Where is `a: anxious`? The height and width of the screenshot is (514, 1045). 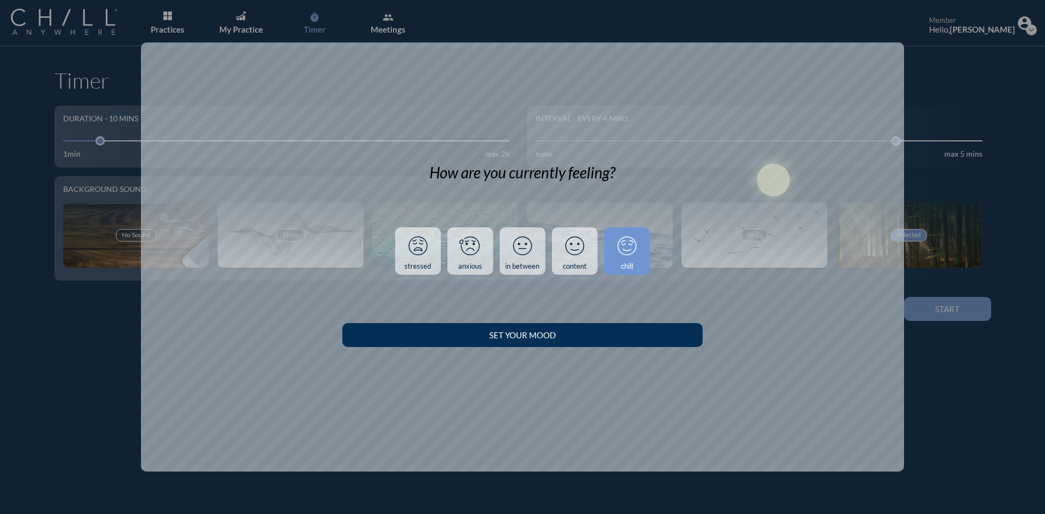
a: anxious is located at coordinates (470, 251).